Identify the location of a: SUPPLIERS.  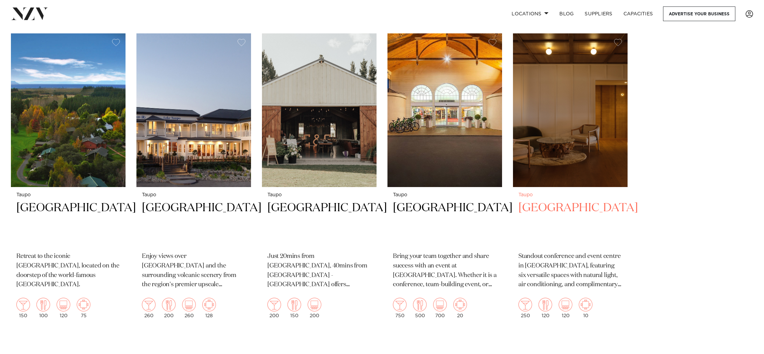
(598, 14).